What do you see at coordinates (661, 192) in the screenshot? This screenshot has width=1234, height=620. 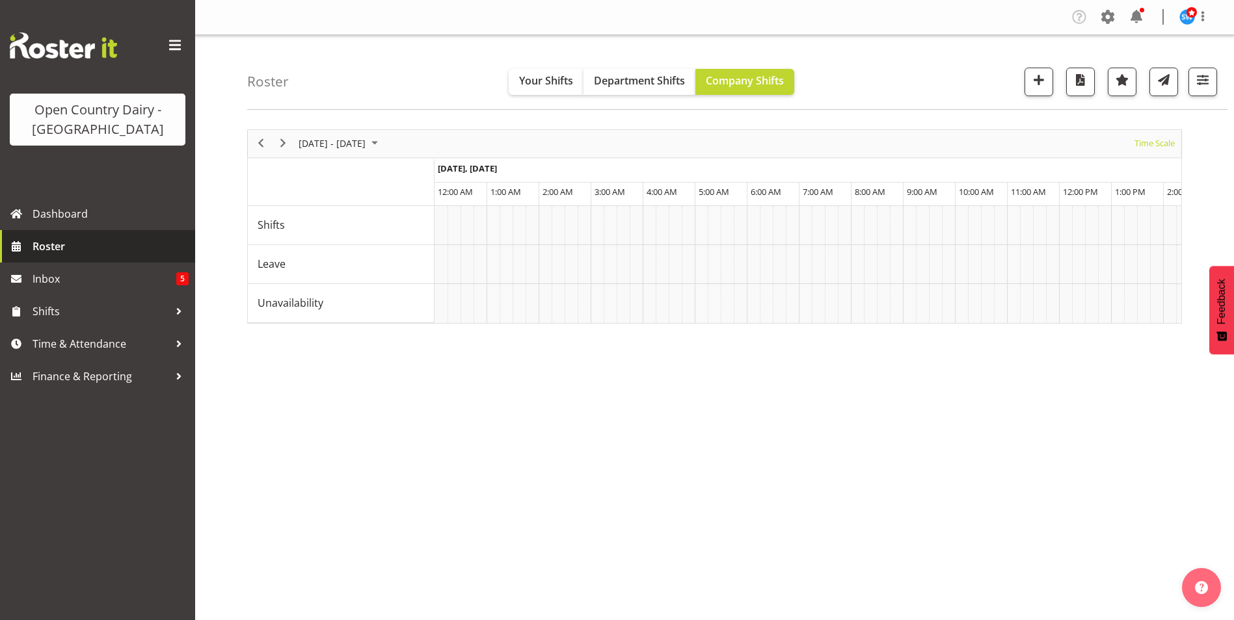 I see `span: 4:00 AM` at bounding box center [661, 192].